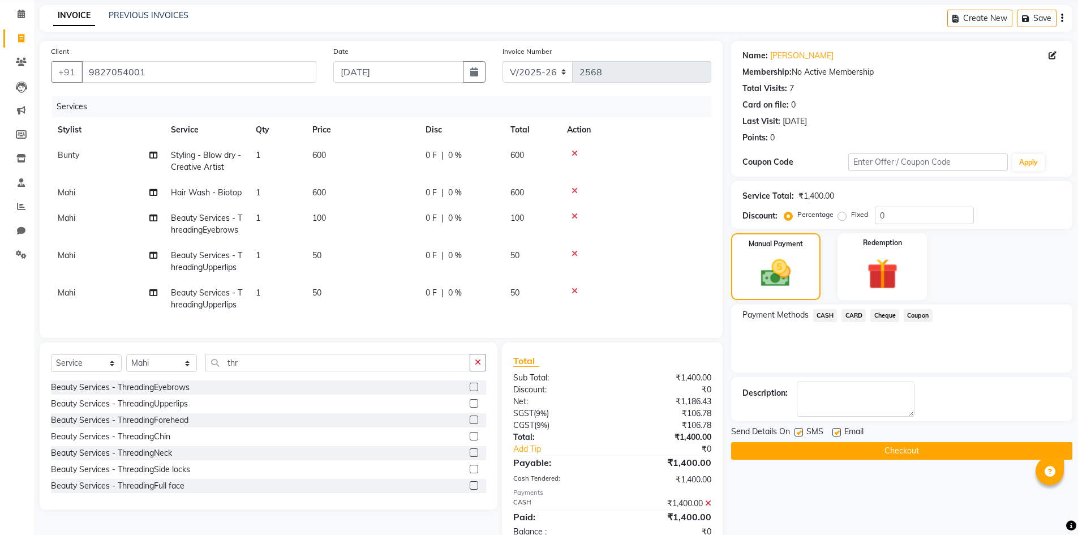  I want to click on span: Styling - Blow dry - Creative Artist, so click(206, 161).